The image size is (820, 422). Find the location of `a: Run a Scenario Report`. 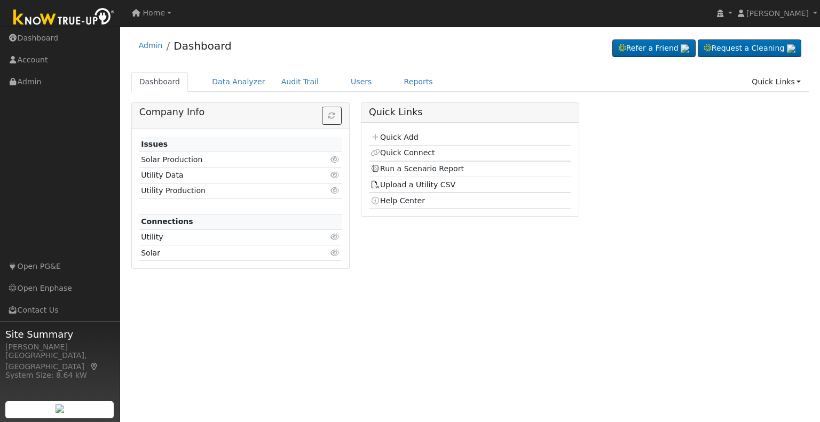

a: Run a Scenario Report is located at coordinates (417, 169).